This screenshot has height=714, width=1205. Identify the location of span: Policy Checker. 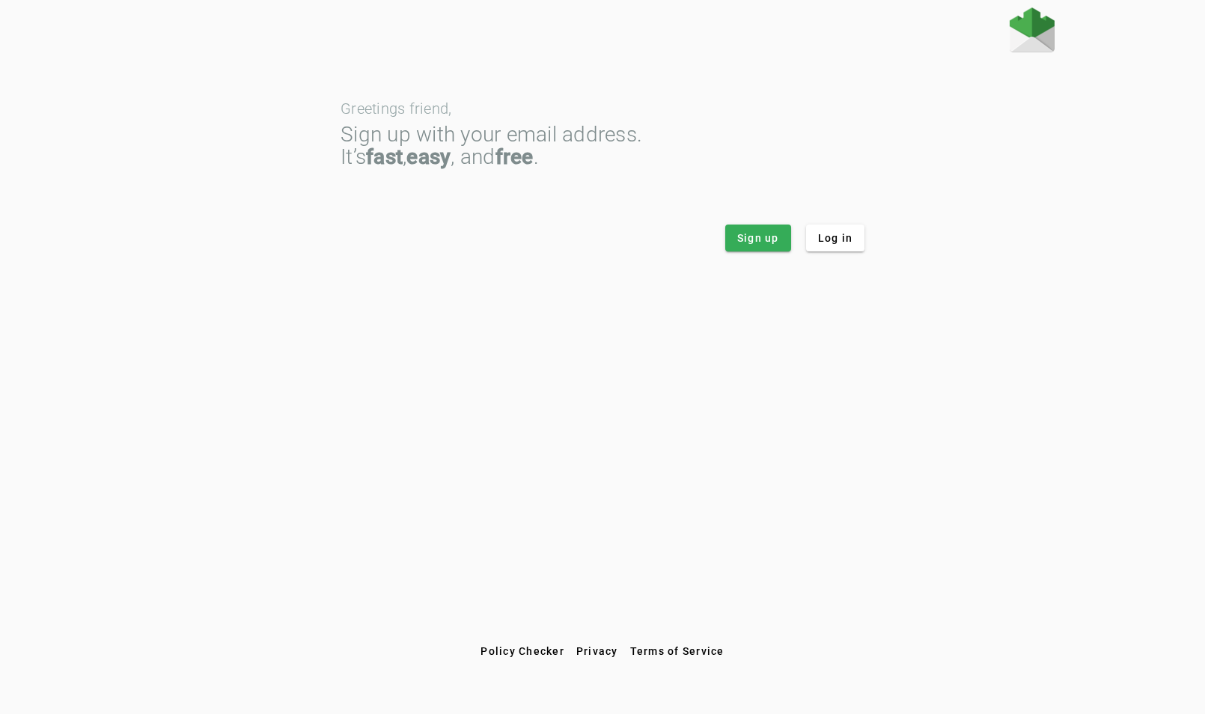
(522, 651).